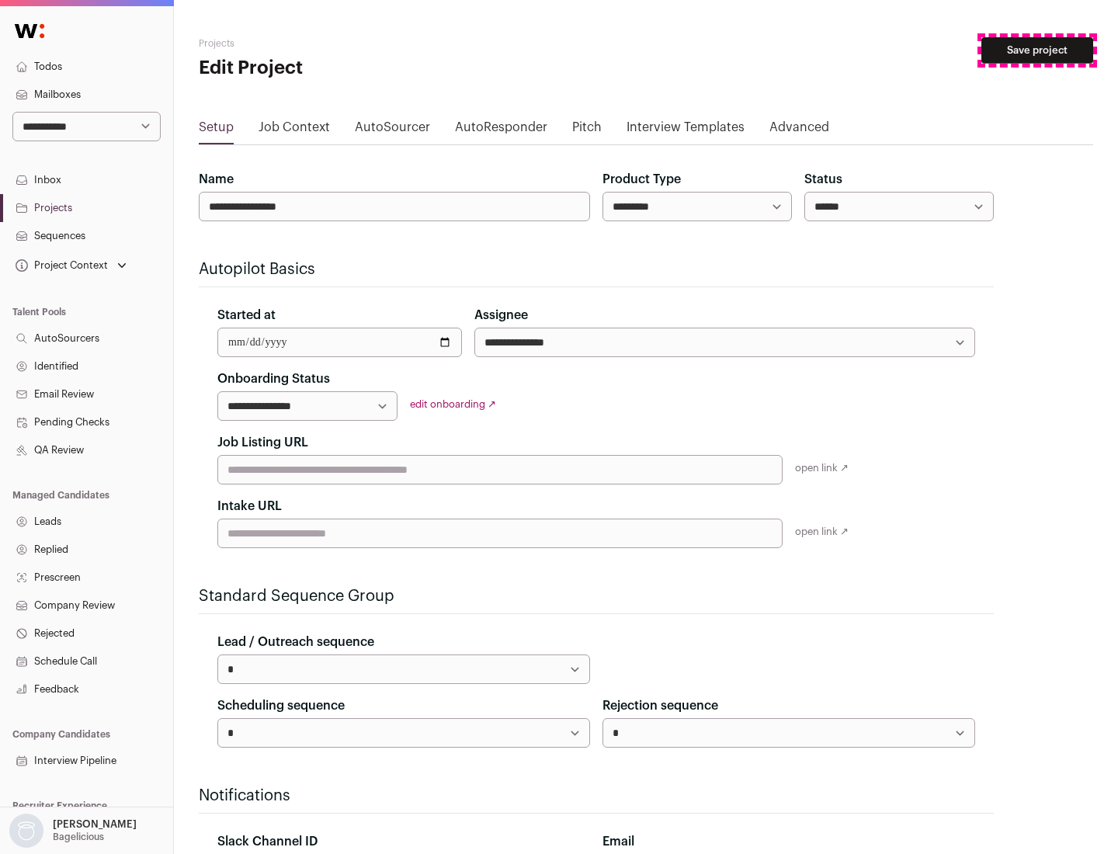  Describe the element at coordinates (348, 43) in the screenshot. I see `h2: Projects` at that location.